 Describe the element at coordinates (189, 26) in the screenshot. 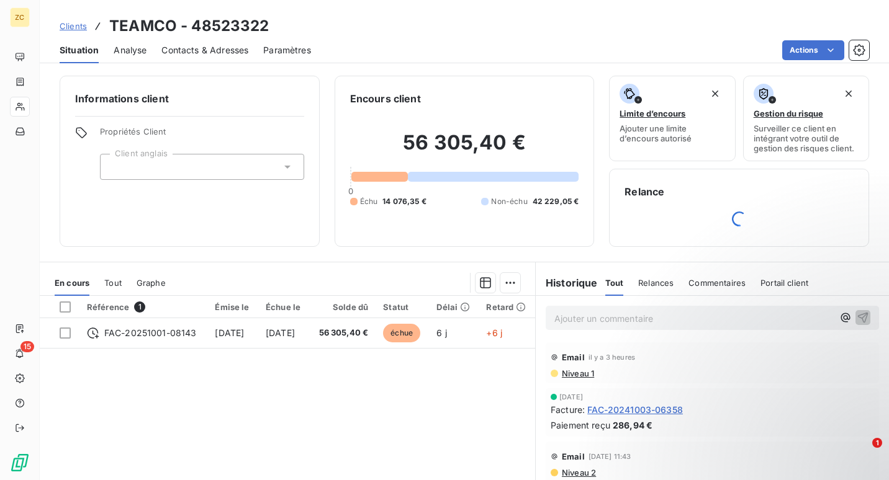

I see `h3: TEAMCO - 48523322` at that location.